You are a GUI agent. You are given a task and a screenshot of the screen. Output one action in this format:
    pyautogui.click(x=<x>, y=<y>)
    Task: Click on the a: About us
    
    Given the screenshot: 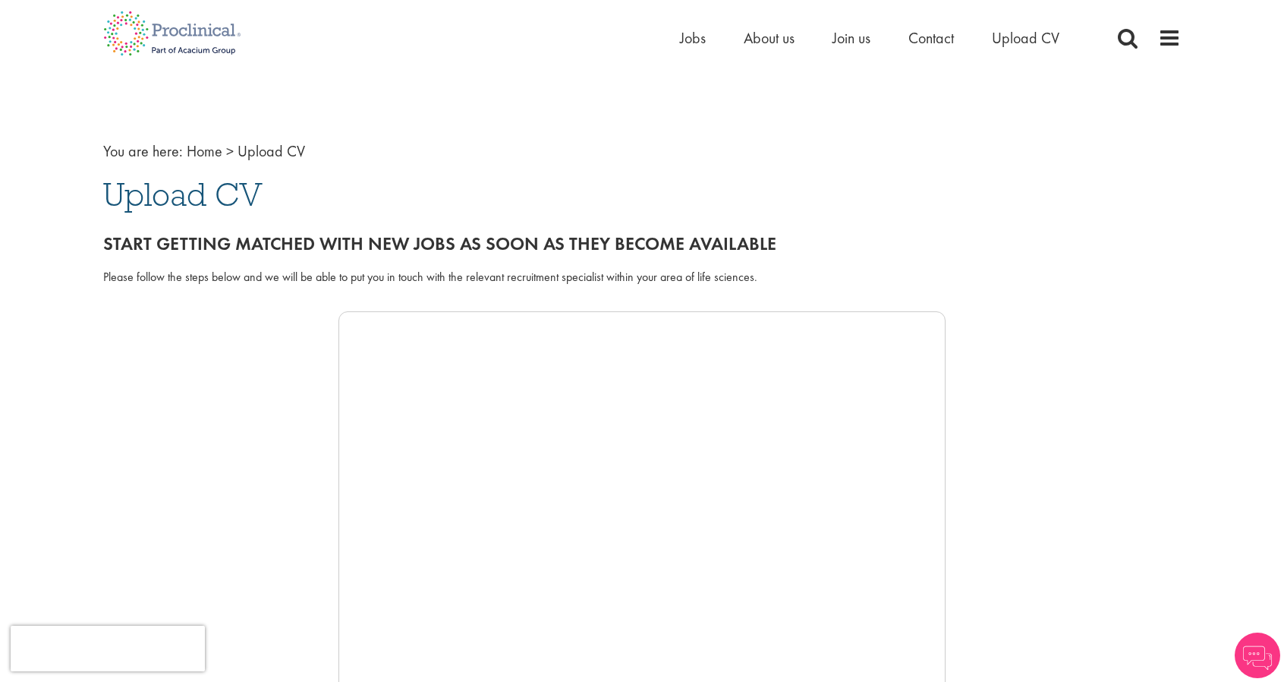 What is the action you would take?
    pyautogui.click(x=769, y=38)
    